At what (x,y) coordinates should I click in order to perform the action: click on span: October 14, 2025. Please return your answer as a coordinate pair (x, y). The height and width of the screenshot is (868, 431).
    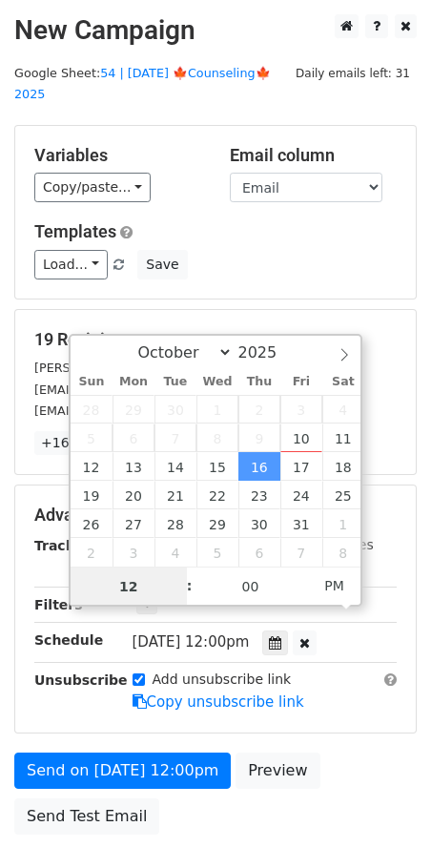
    Looking at the image, I should click on (175, 466).